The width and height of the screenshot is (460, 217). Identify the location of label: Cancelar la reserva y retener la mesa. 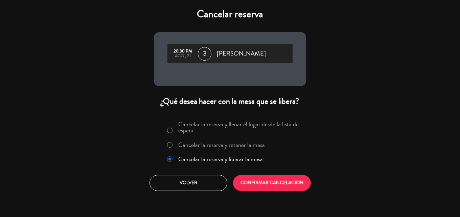
(222, 145).